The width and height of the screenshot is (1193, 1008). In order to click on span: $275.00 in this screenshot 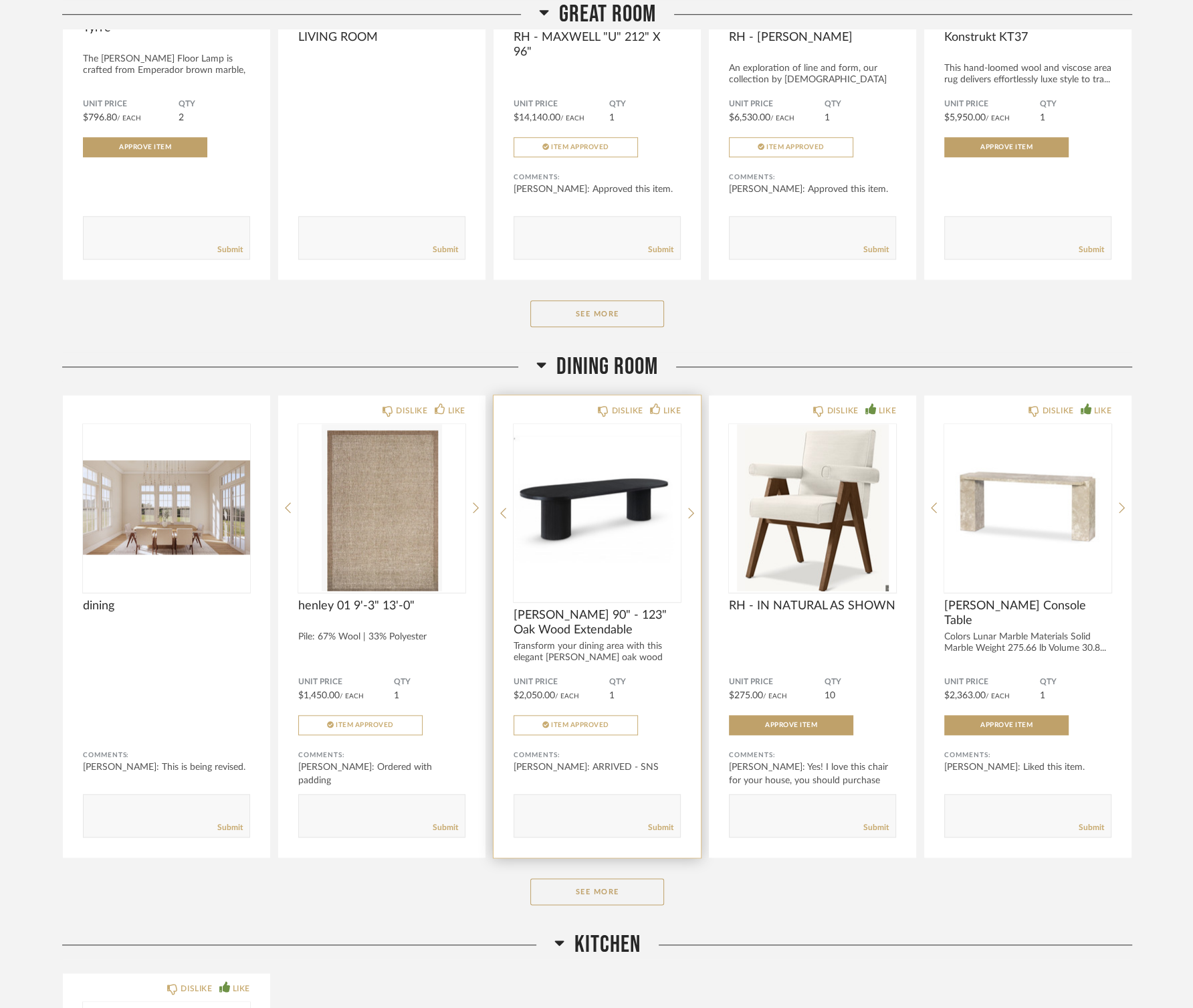, I will do `click(746, 696)`.